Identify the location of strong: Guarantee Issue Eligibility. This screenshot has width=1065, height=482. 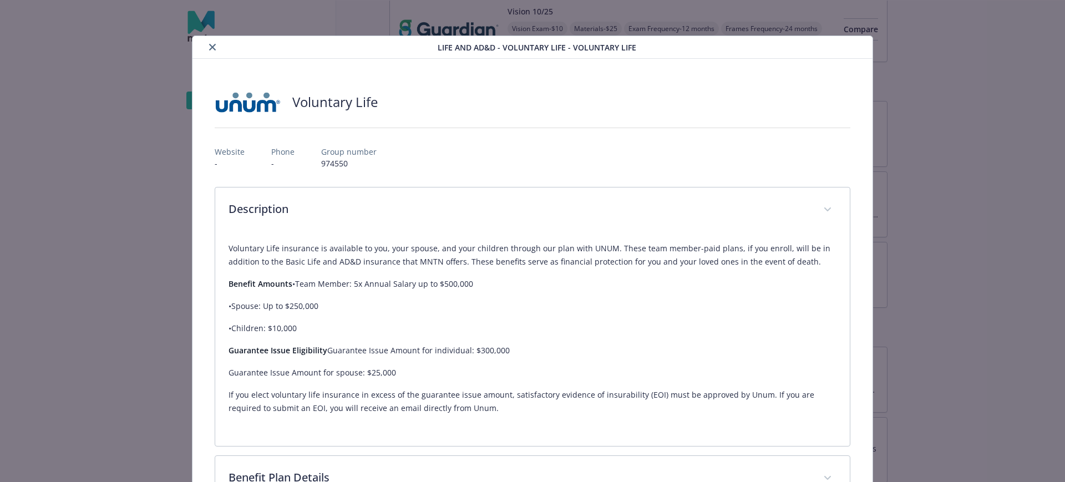
(278, 350).